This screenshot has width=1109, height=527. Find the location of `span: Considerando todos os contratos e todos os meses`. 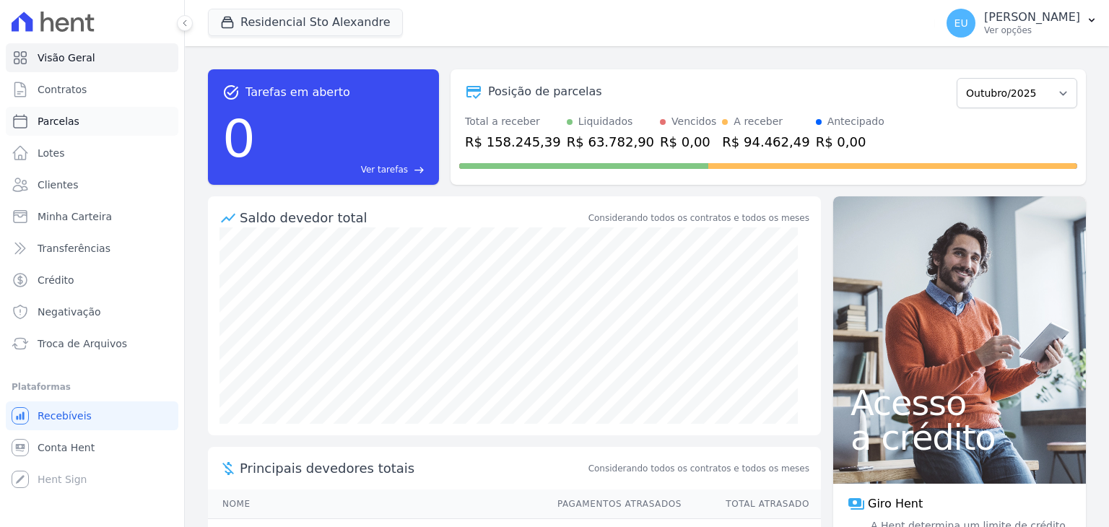

span: Considerando todos os contratos e todos os meses is located at coordinates (699, 468).